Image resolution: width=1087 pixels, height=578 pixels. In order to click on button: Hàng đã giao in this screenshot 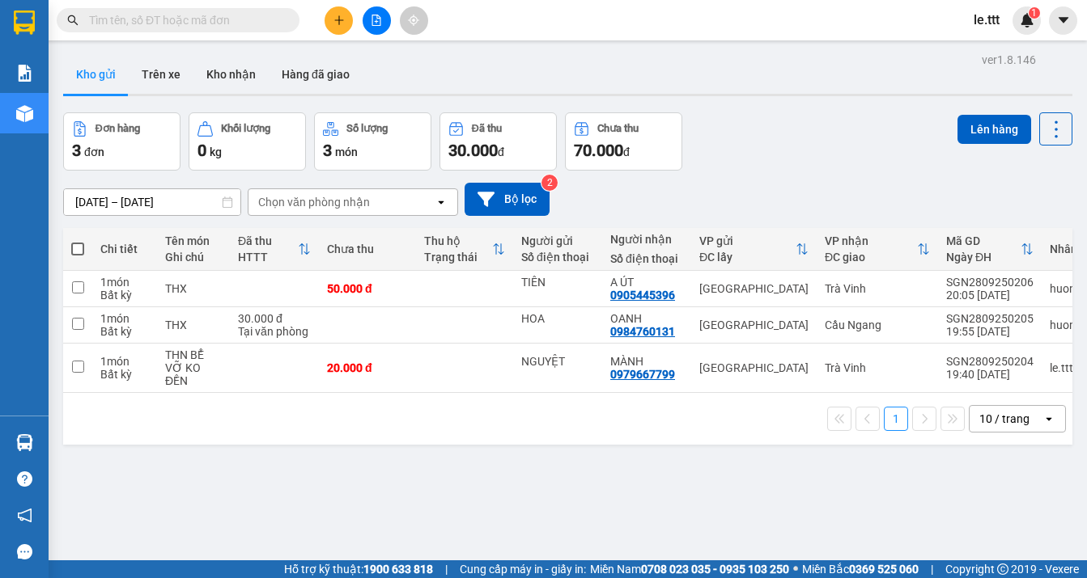, I will do `click(316, 74)`.